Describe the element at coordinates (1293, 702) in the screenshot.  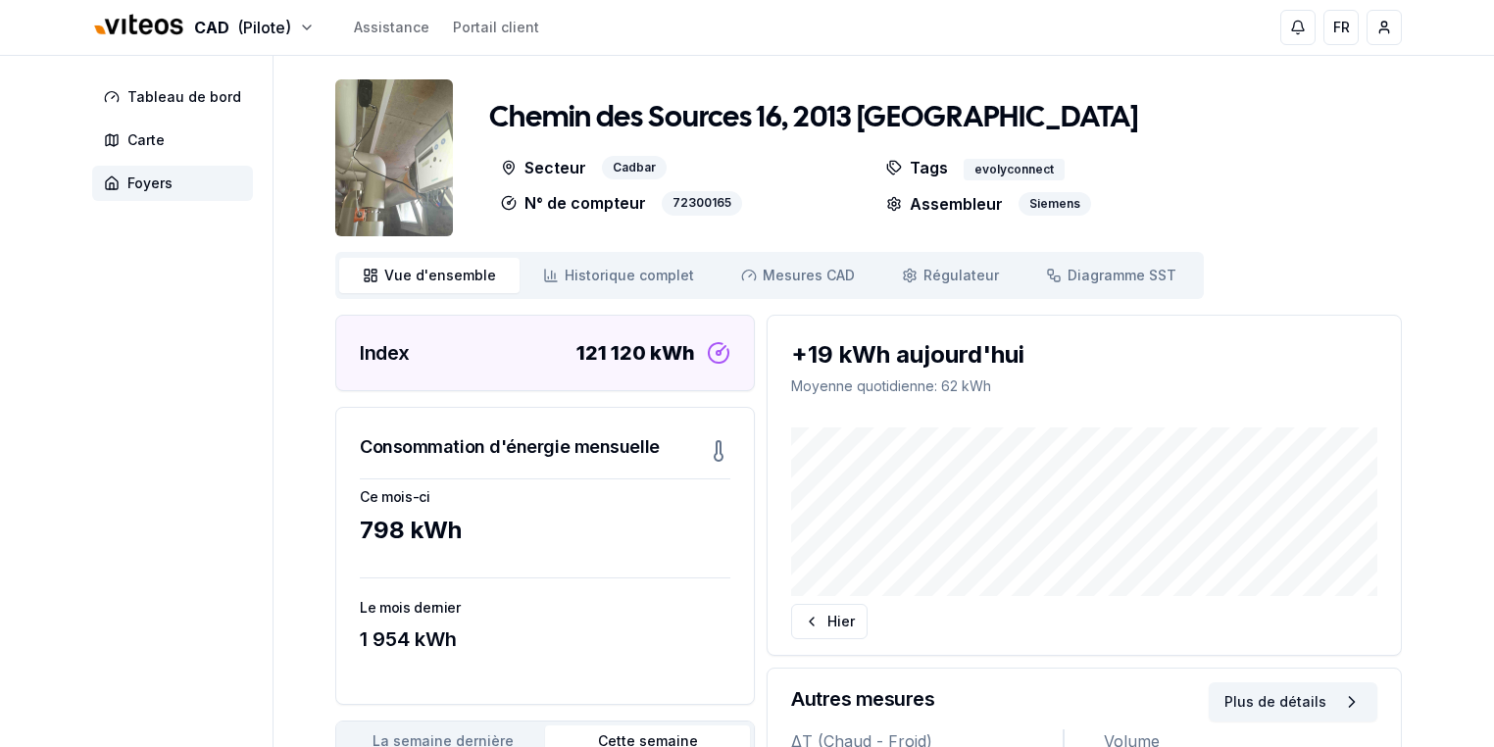
I see `a: Plus de détails` at that location.